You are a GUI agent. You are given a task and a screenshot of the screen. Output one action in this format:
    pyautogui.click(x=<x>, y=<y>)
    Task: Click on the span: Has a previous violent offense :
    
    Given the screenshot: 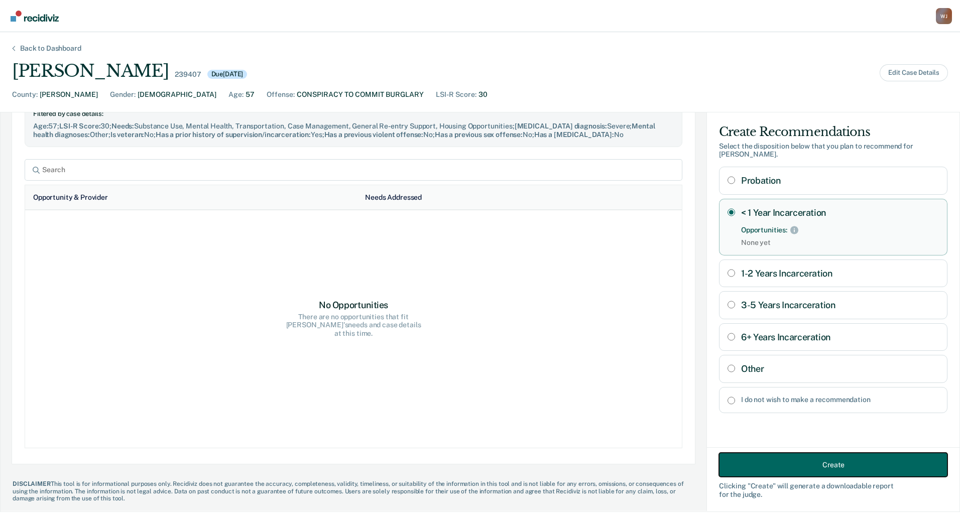 What is the action you would take?
    pyautogui.click(x=374, y=135)
    